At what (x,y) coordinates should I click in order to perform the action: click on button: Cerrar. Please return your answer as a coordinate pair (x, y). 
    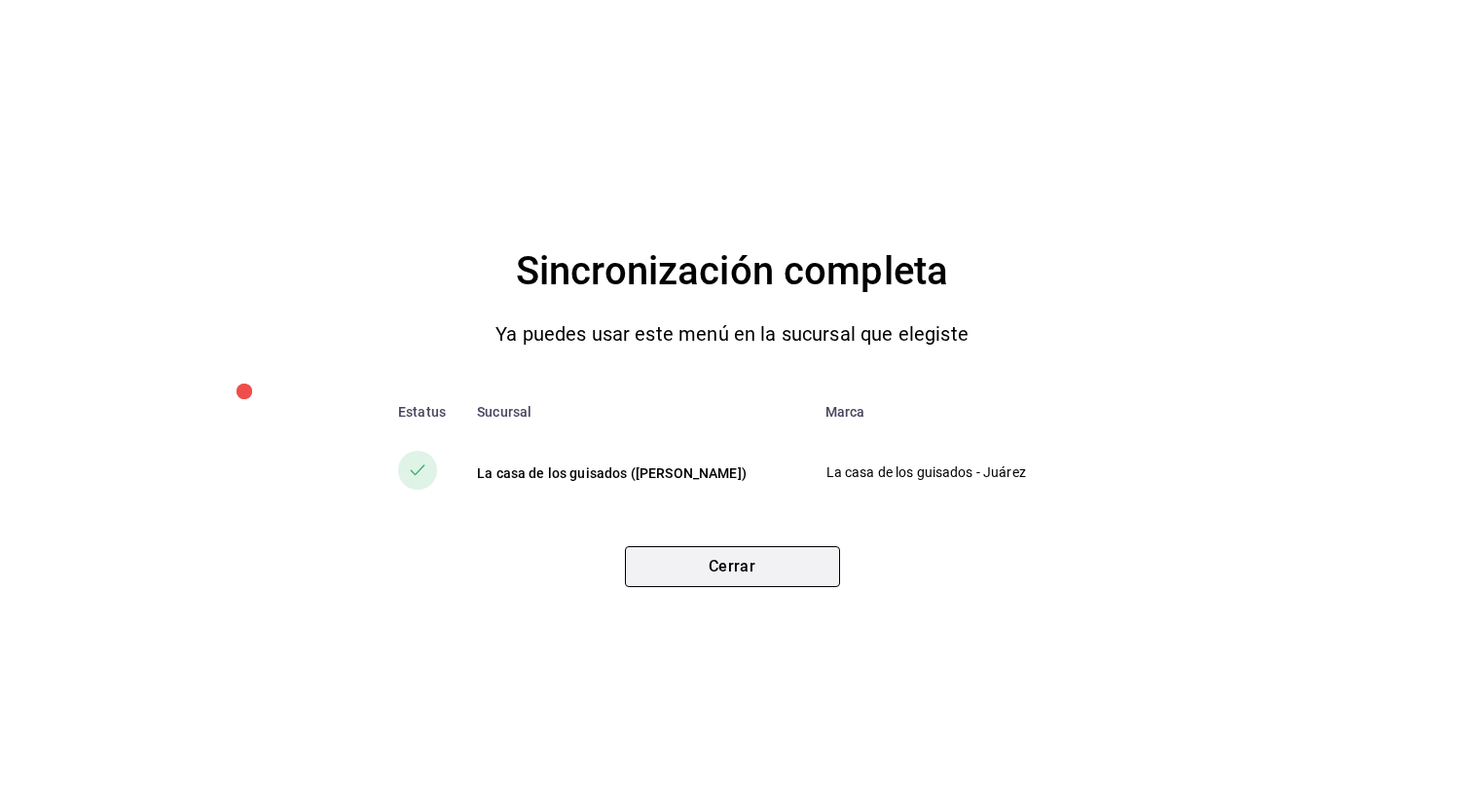
    Looking at the image, I should click on (732, 566).